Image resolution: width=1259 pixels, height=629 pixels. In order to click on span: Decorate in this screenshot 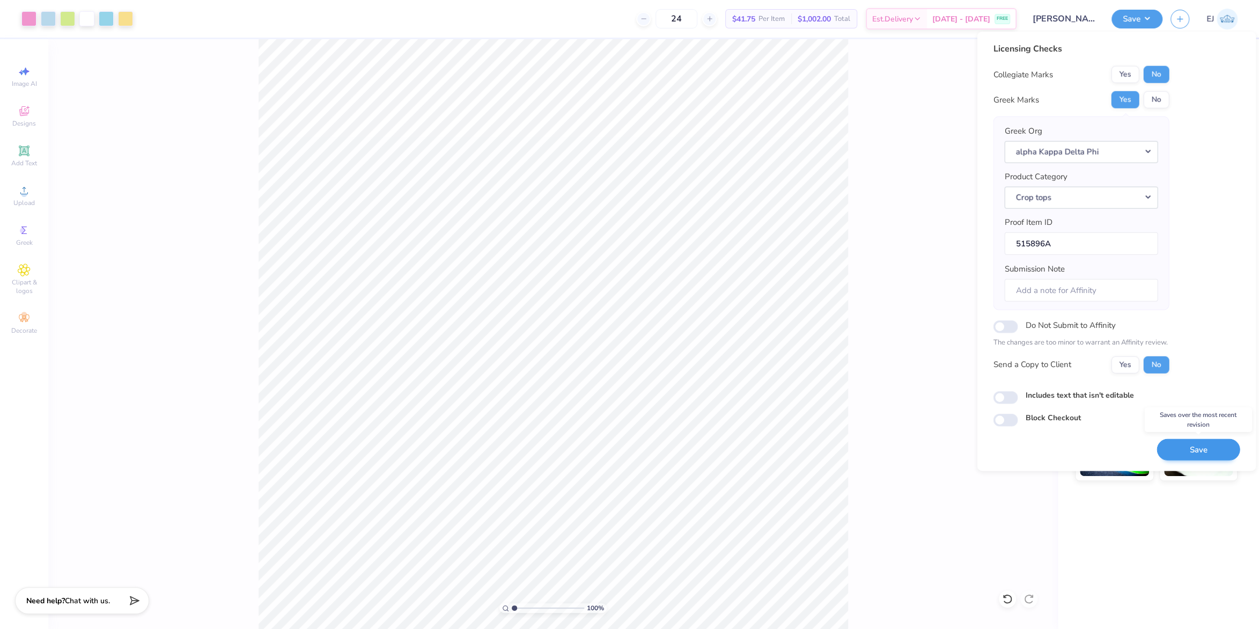, I will do `click(24, 330)`.